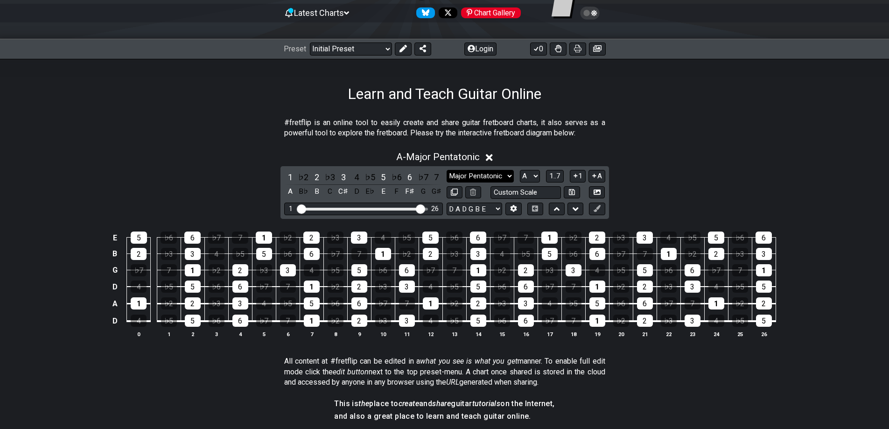  Describe the element at coordinates (473, 192) in the screenshot. I see `button: Delete` at that location.